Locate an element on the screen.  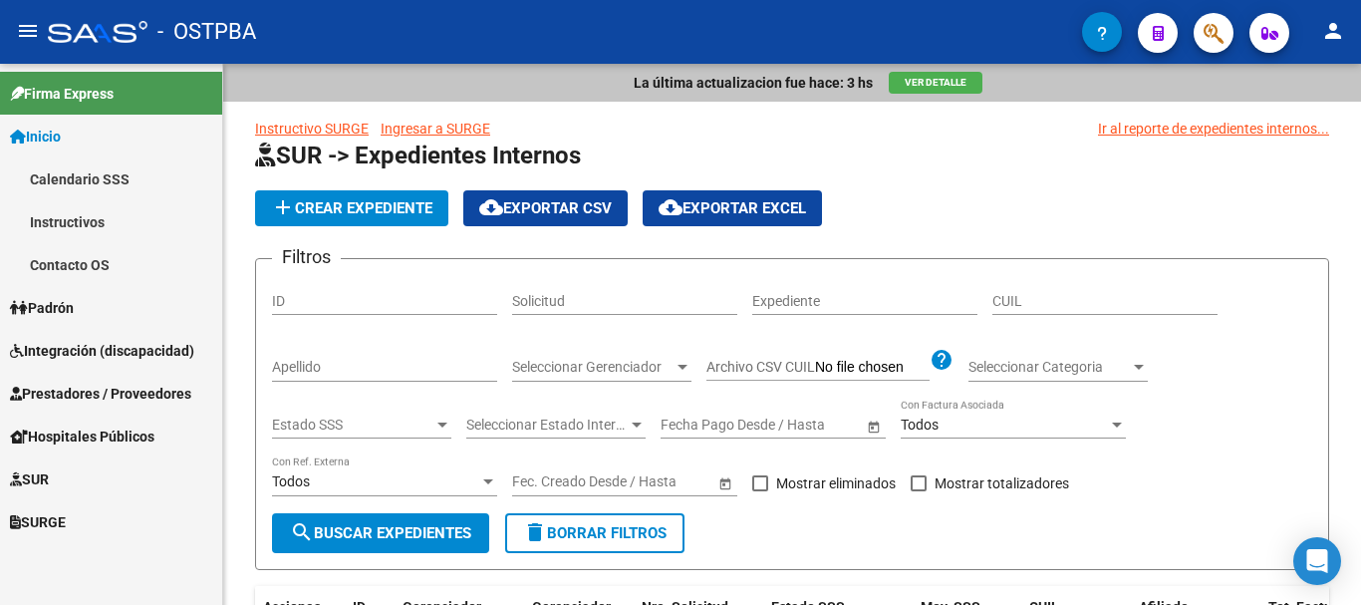
span: SURGE is located at coordinates (38, 522).